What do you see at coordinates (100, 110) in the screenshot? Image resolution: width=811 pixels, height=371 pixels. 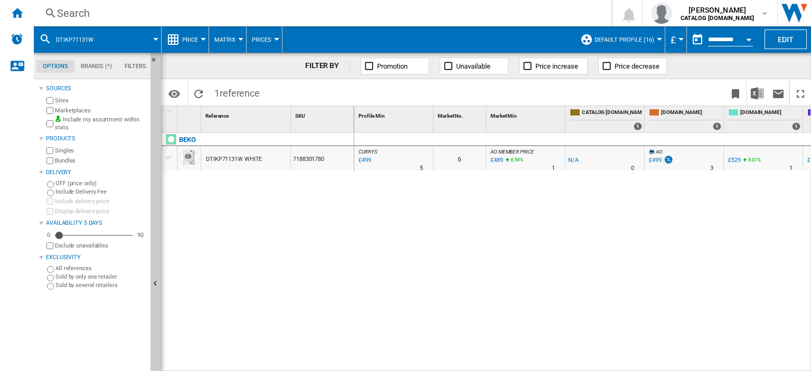 I see `label: Marketplaces` at bounding box center [100, 110].